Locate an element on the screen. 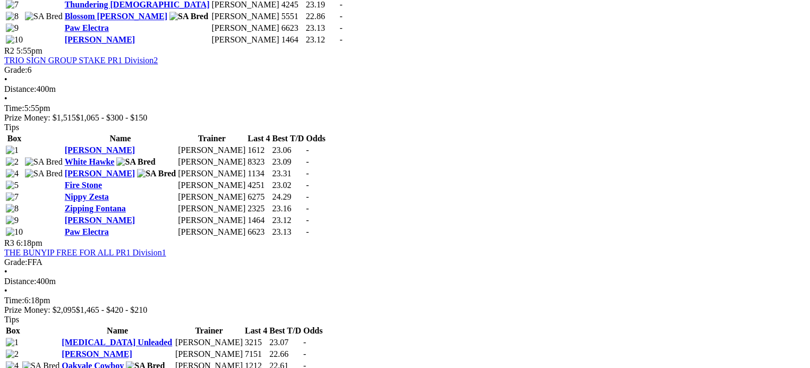 The image size is (810, 368). img: 7 is located at coordinates (12, 197).